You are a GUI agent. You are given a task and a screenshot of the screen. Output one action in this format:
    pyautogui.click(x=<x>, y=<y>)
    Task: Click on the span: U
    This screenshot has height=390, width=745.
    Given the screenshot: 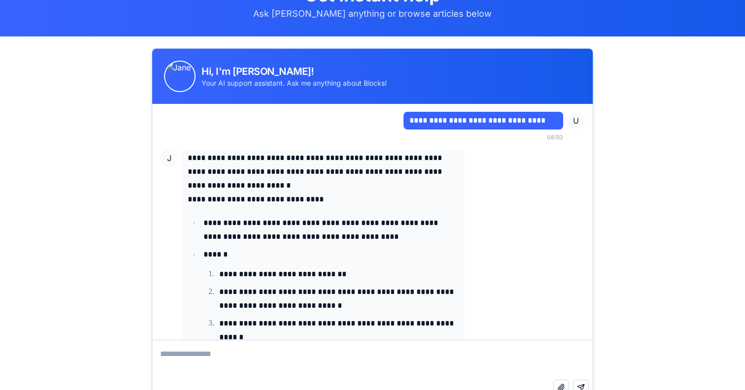 What is the action you would take?
    pyautogui.click(x=576, y=121)
    